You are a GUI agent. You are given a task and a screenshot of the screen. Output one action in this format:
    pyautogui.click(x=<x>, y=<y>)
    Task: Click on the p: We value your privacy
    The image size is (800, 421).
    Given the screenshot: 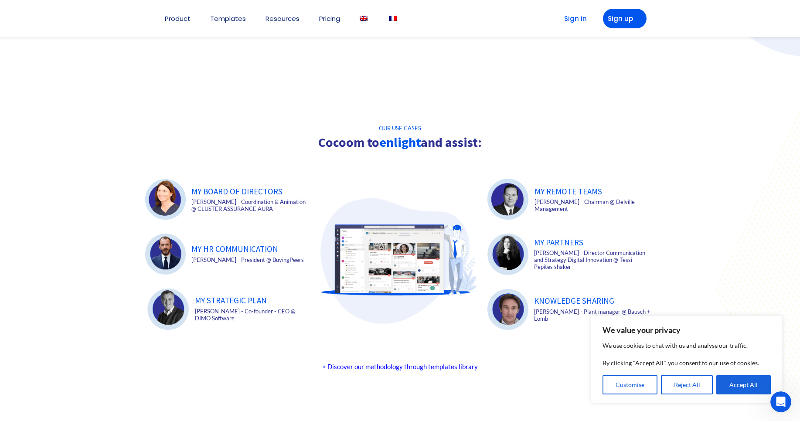 What is the action you would take?
    pyautogui.click(x=686, y=330)
    